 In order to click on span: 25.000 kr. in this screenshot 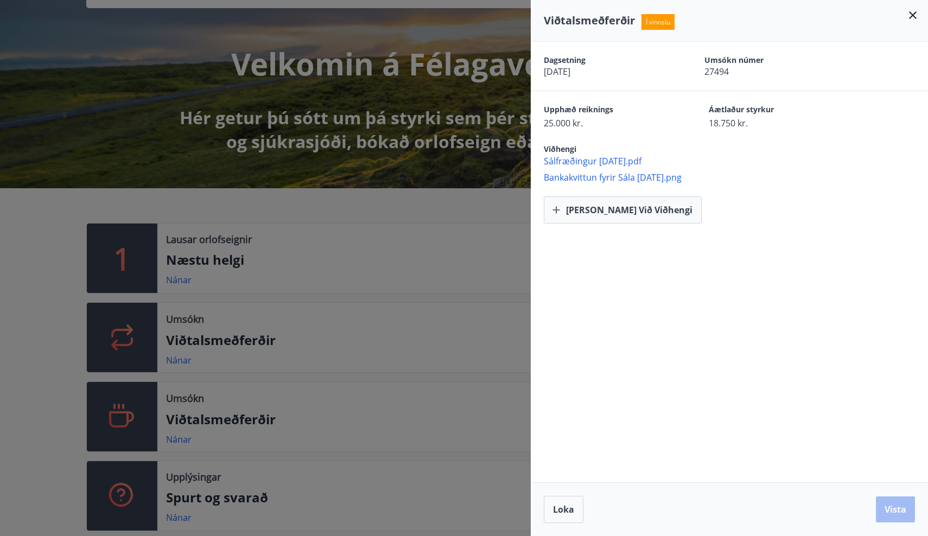, I will do `click(607, 123)`.